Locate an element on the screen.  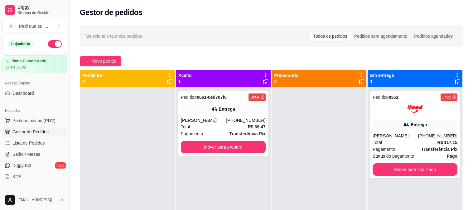
button: Novo pedido is located at coordinates (100, 61).